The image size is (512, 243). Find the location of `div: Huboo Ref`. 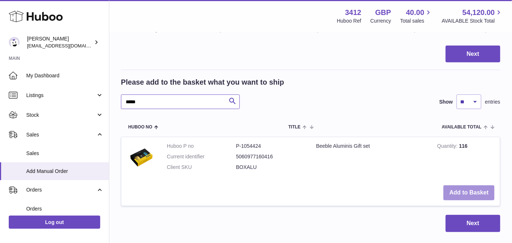

div: Huboo Ref is located at coordinates (349, 21).